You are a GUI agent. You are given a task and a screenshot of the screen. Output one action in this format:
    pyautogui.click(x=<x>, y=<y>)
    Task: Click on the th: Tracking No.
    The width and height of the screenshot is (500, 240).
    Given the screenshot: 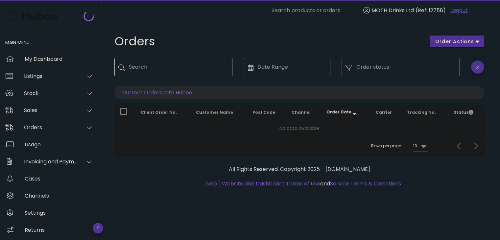 What is the action you would take?
    pyautogui.click(x=425, y=113)
    